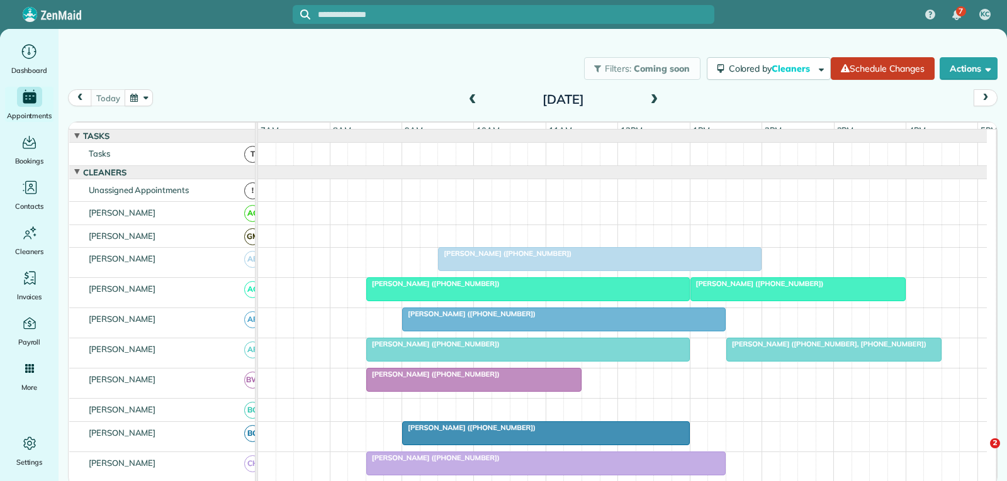 This screenshot has height=481, width=1007. What do you see at coordinates (30, 297) in the screenshot?
I see `span: Invoices` at bounding box center [30, 297].